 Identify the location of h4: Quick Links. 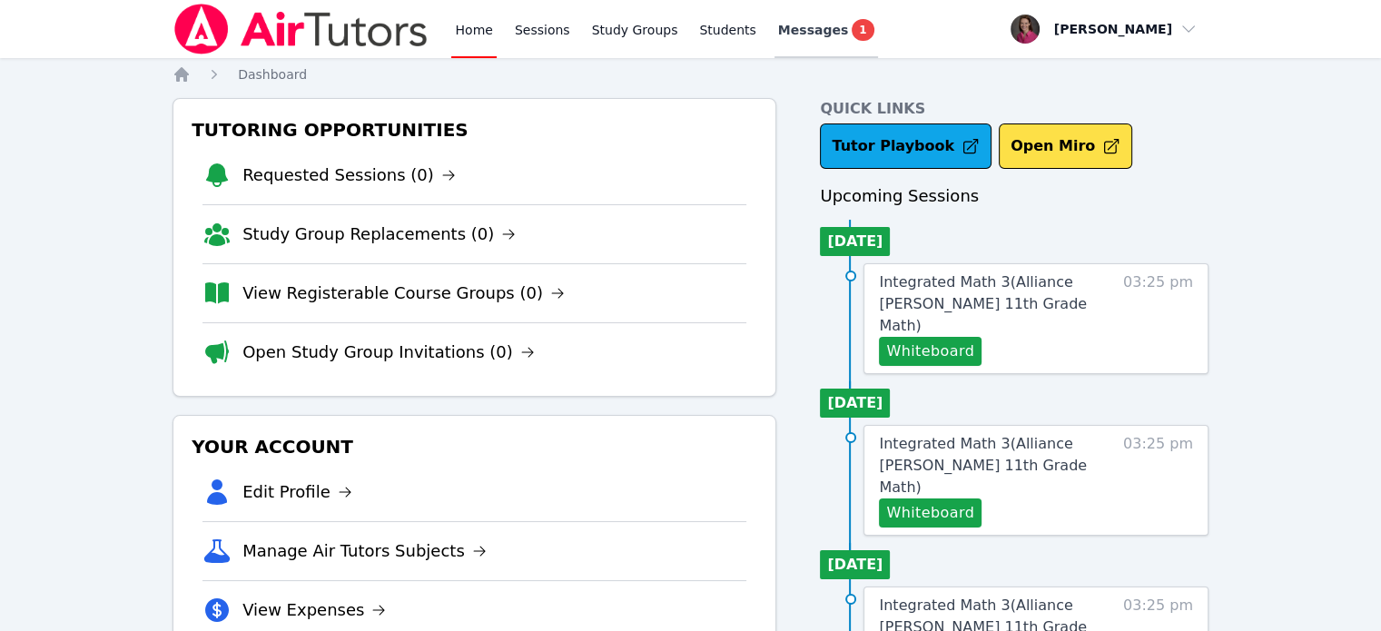
(1014, 109).